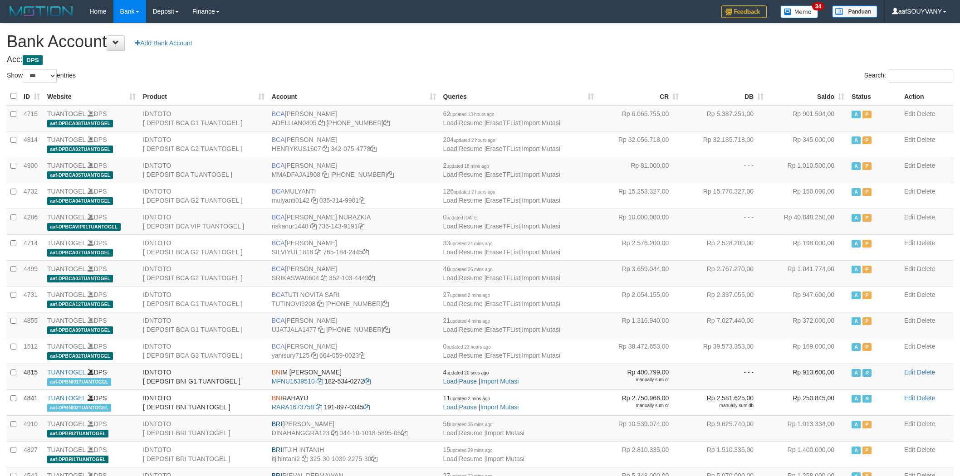  I want to click on span: 27, so click(466, 295).